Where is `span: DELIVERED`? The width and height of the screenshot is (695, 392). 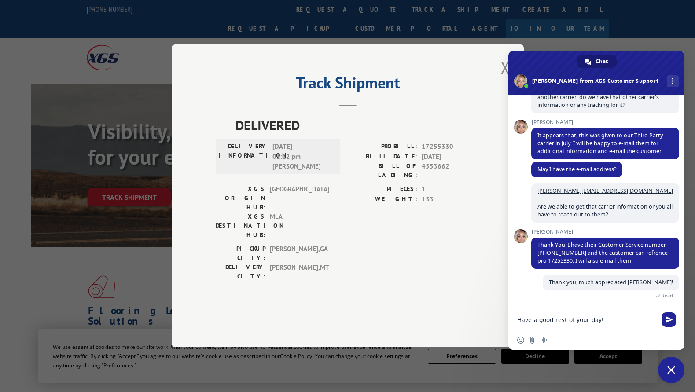 span: DELIVERED is located at coordinates (357, 125).